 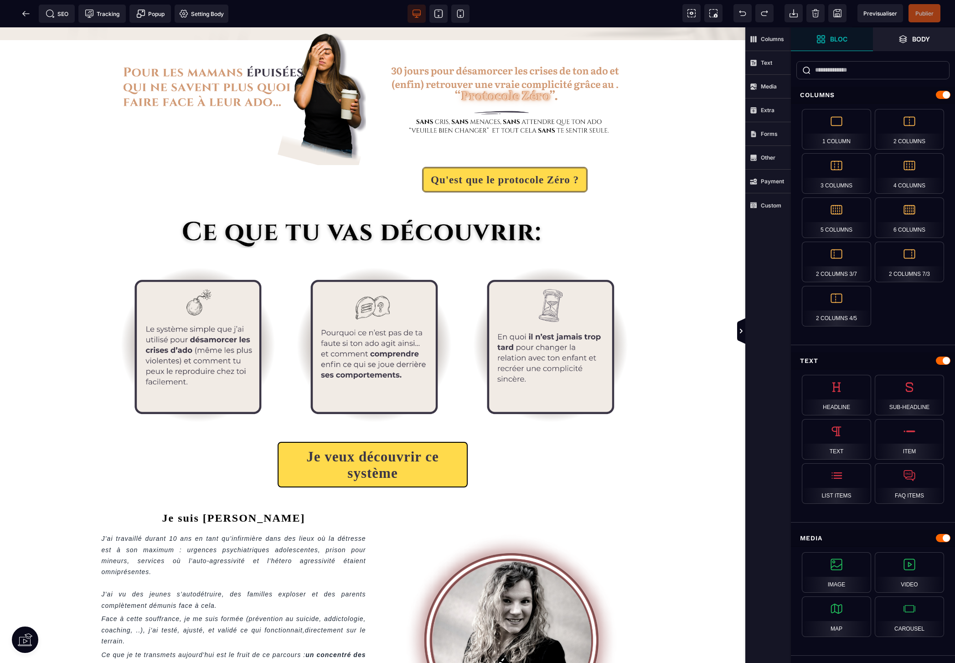 What do you see at coordinates (873, 95) in the screenshot?
I see `div: Columns` at bounding box center [873, 95].